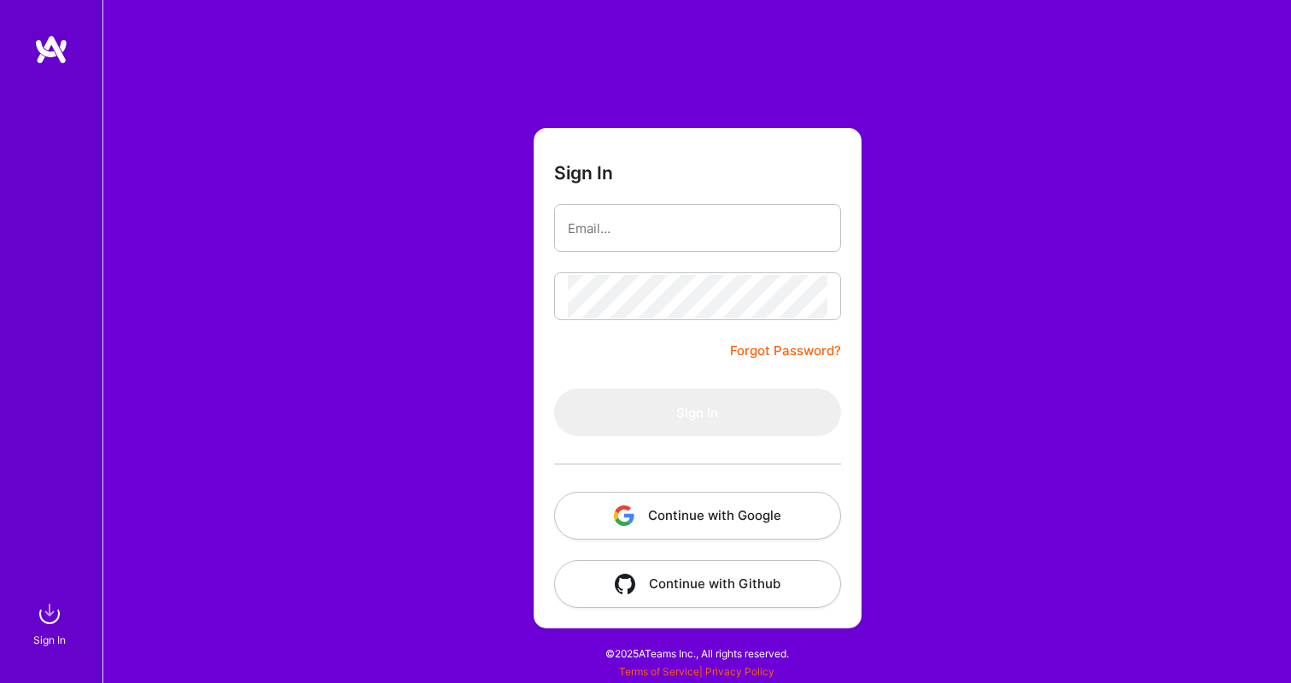 The height and width of the screenshot is (683, 1291). What do you see at coordinates (697, 228) in the screenshot?
I see `input: Email...` at bounding box center [697, 228].